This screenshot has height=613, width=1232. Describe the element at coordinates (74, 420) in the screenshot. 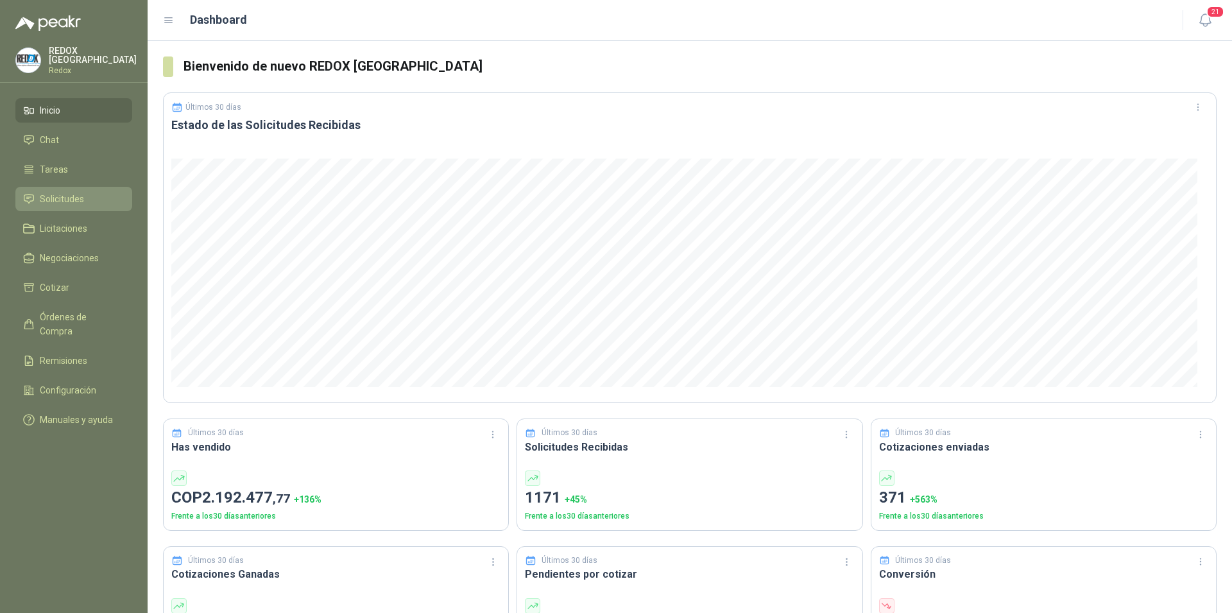

I see `a: Manuales y ayuda` at that location.